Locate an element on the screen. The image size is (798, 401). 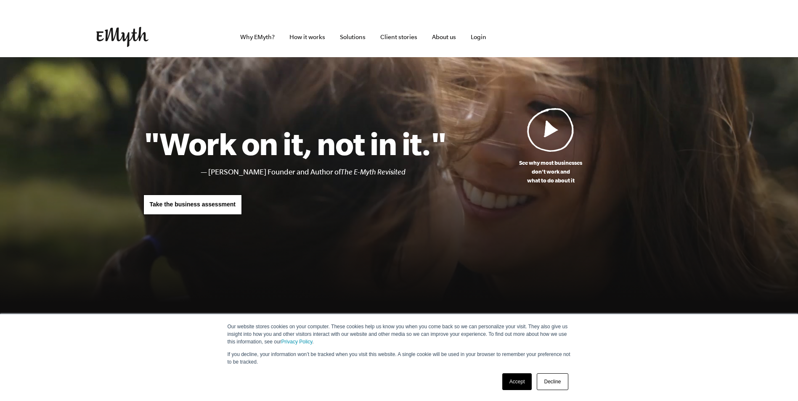
a: Why EMyth? is located at coordinates (258, 37).